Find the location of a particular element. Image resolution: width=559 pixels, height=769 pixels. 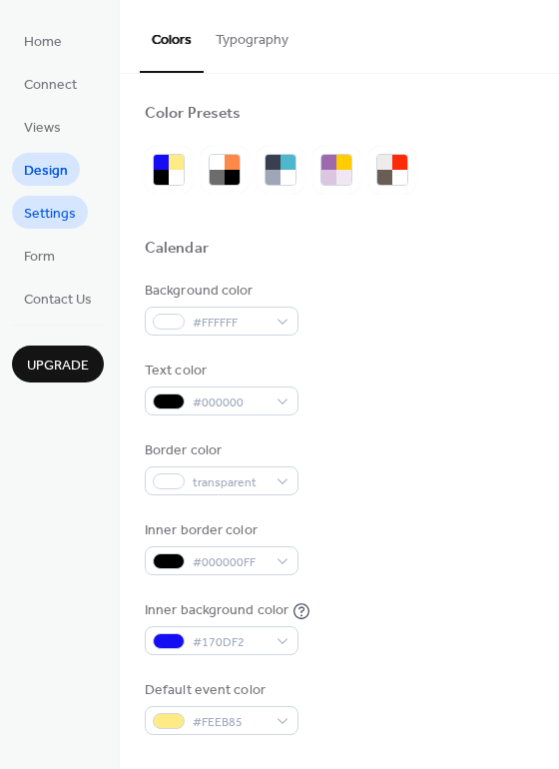

span: Contact Us is located at coordinates (58, 300).